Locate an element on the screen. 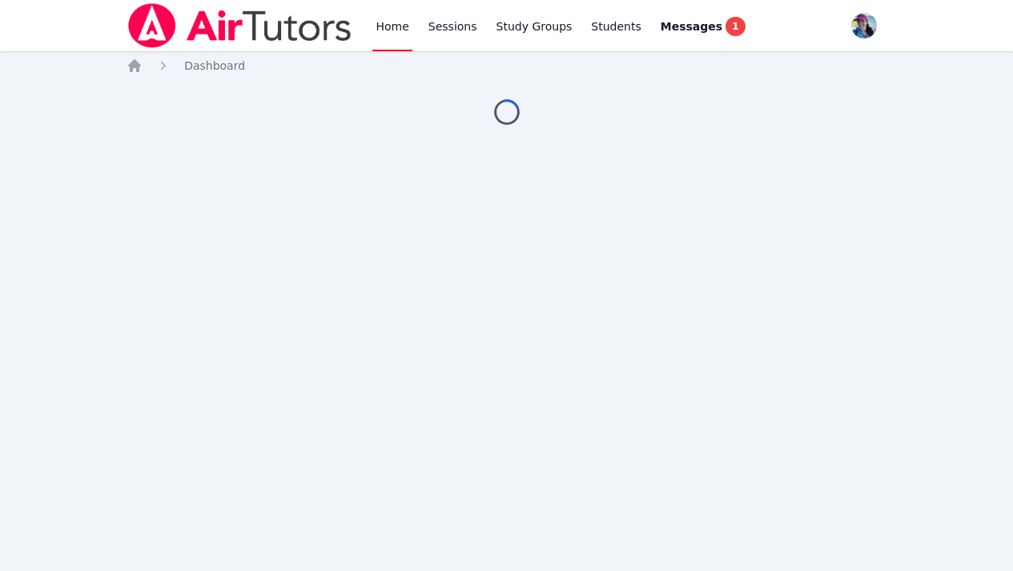  a: Dashboard is located at coordinates (215, 66).